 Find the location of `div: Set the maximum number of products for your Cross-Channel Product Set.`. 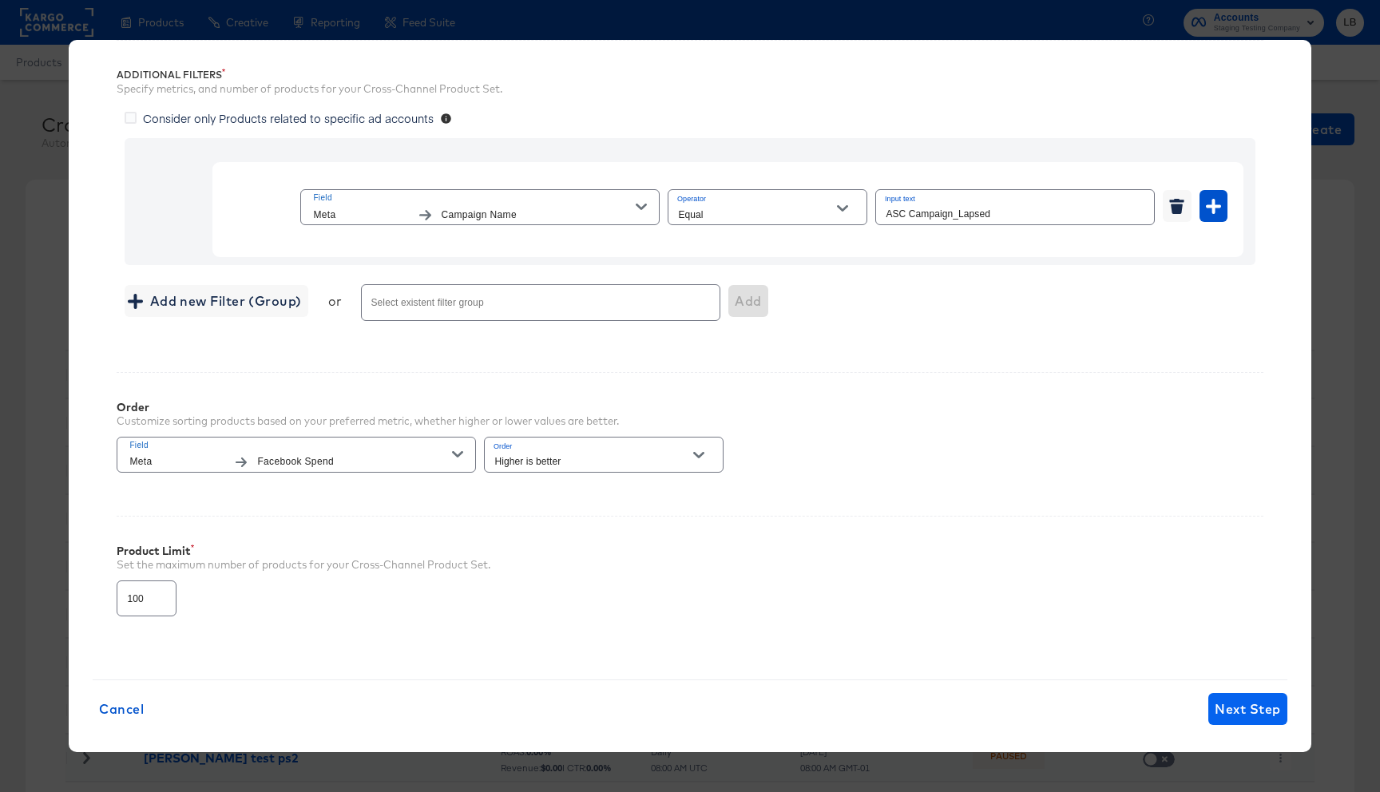

div: Set the maximum number of products for your Cross-Channel Product Set. is located at coordinates (689, 564).